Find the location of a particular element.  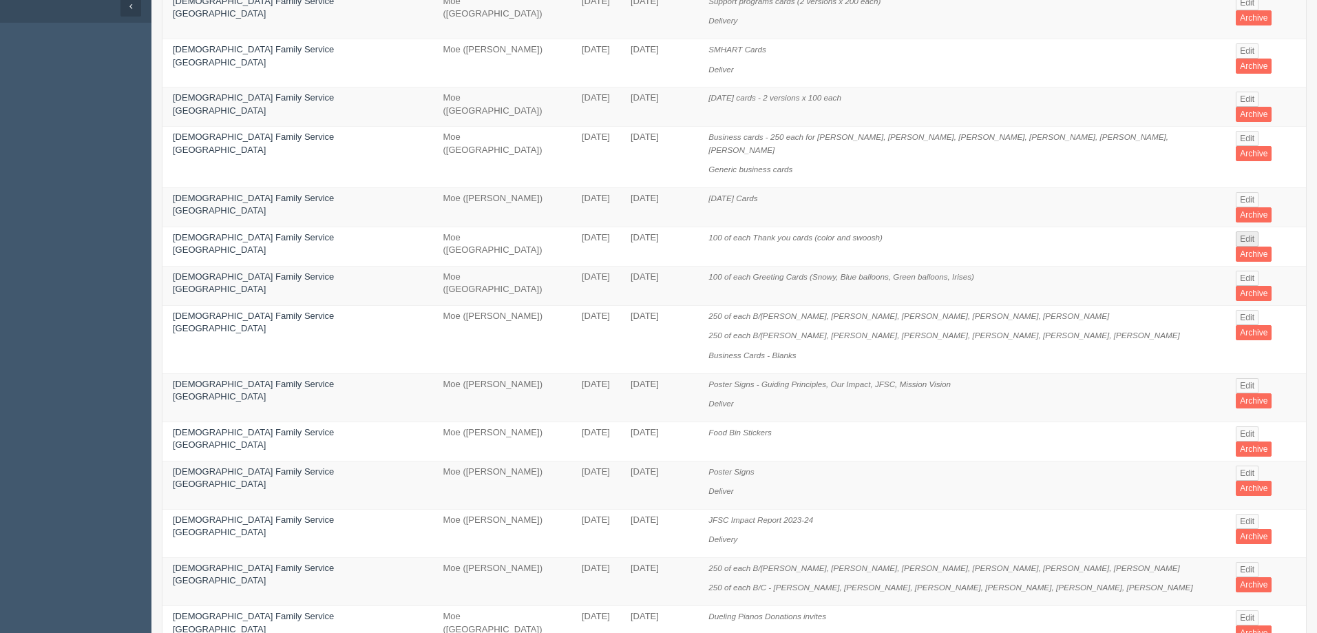

i: 100 of each Greeting Cards (Snowy, Blue balloons, Green balloons, Irises) is located at coordinates (841, 276).